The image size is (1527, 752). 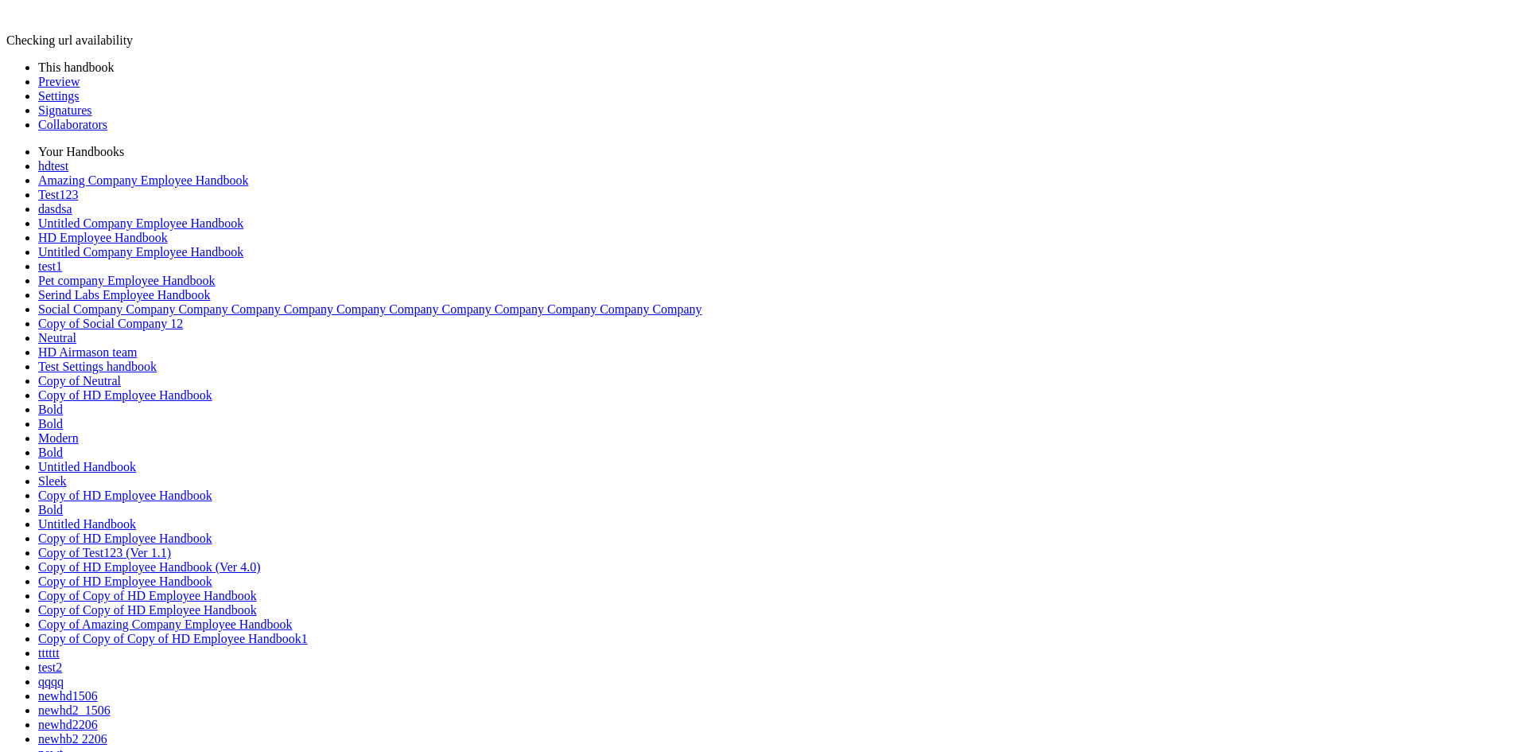 I want to click on a: Social Company Company Company Company Company Company Company Company Company Company Company Co..., so click(x=370, y=309).